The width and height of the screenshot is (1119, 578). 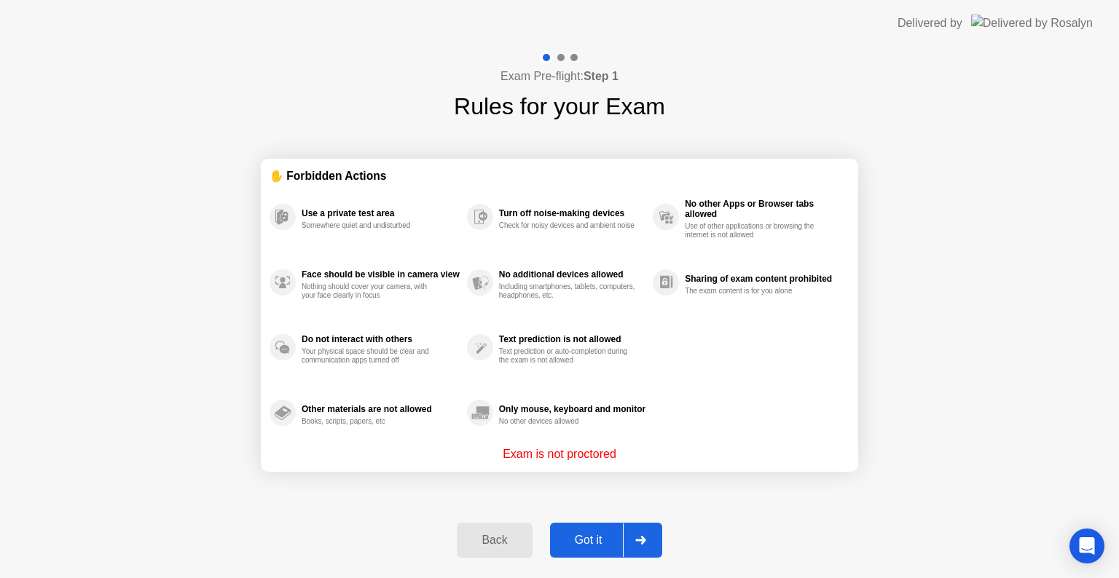 What do you see at coordinates (601, 76) in the screenshot?
I see `b: Step 1` at bounding box center [601, 76].